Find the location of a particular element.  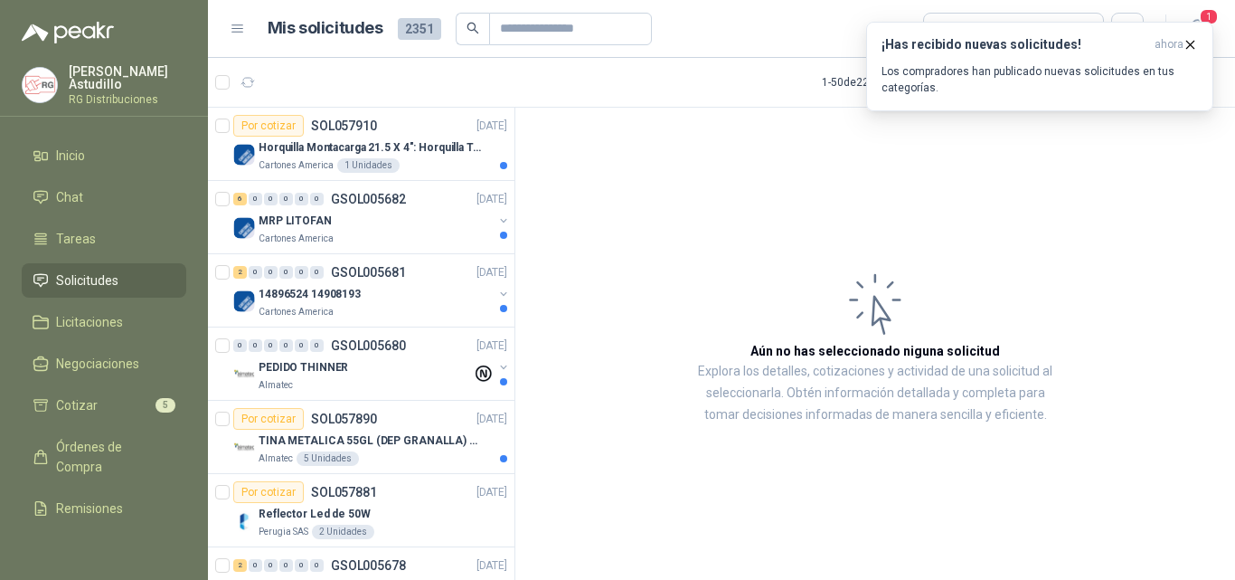

p: Perugia SAS is located at coordinates (283, 532).